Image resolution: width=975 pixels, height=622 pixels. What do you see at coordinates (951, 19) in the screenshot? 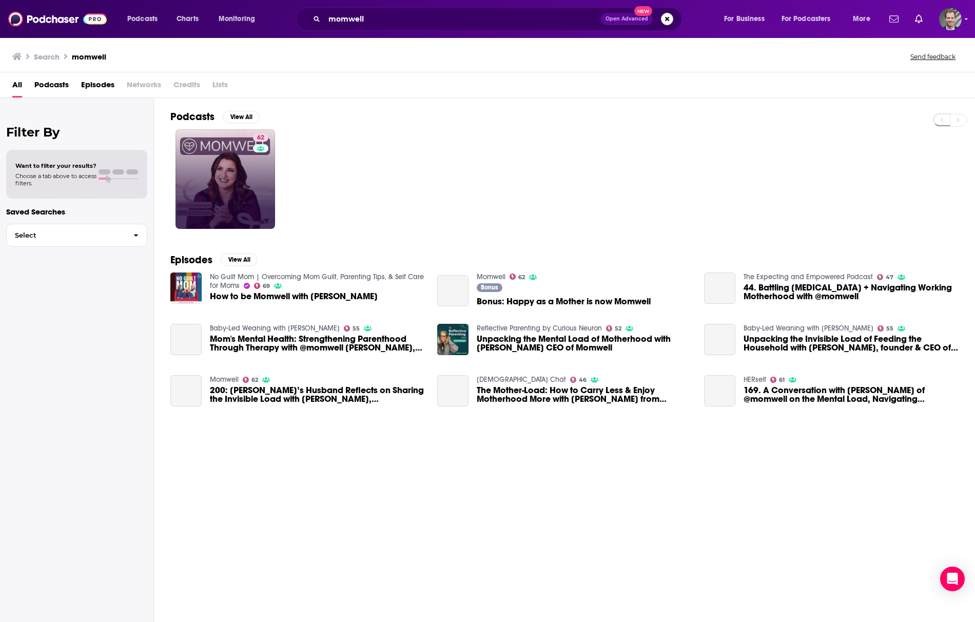
I see `button: Show profile menu` at bounding box center [951, 19].